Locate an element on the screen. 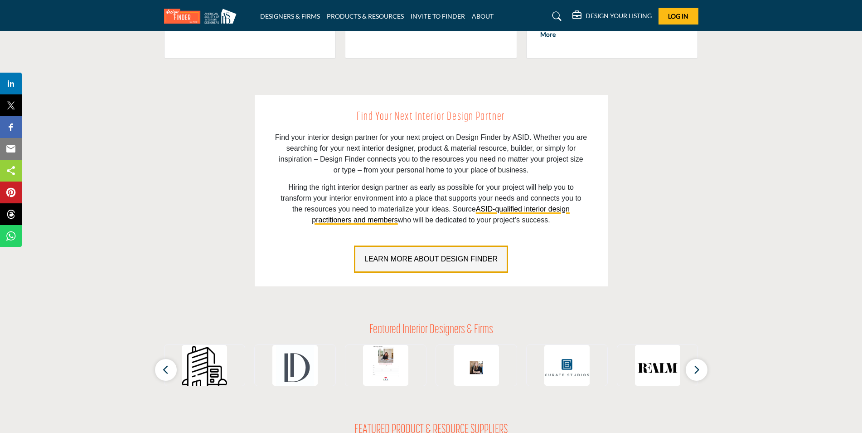  img: ALFAROB Inc is located at coordinates (205, 367).